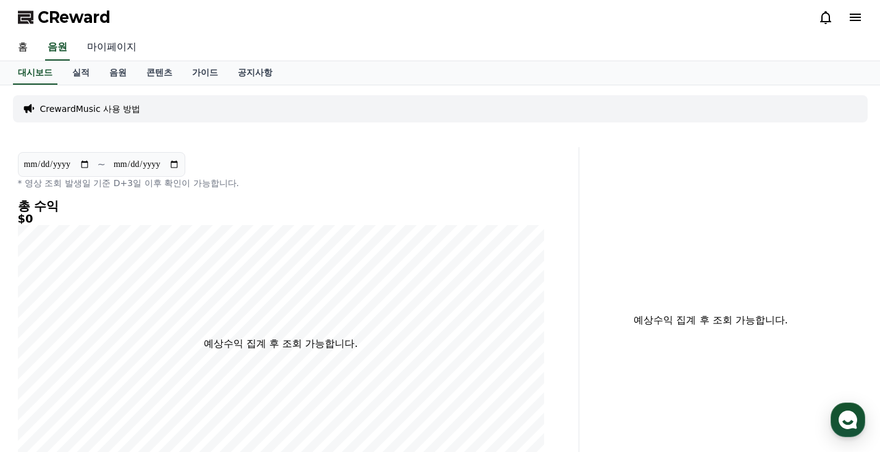  What do you see at coordinates (90, 109) in the screenshot?
I see `p: CrewardMusic 사용 방법` at bounding box center [90, 109].